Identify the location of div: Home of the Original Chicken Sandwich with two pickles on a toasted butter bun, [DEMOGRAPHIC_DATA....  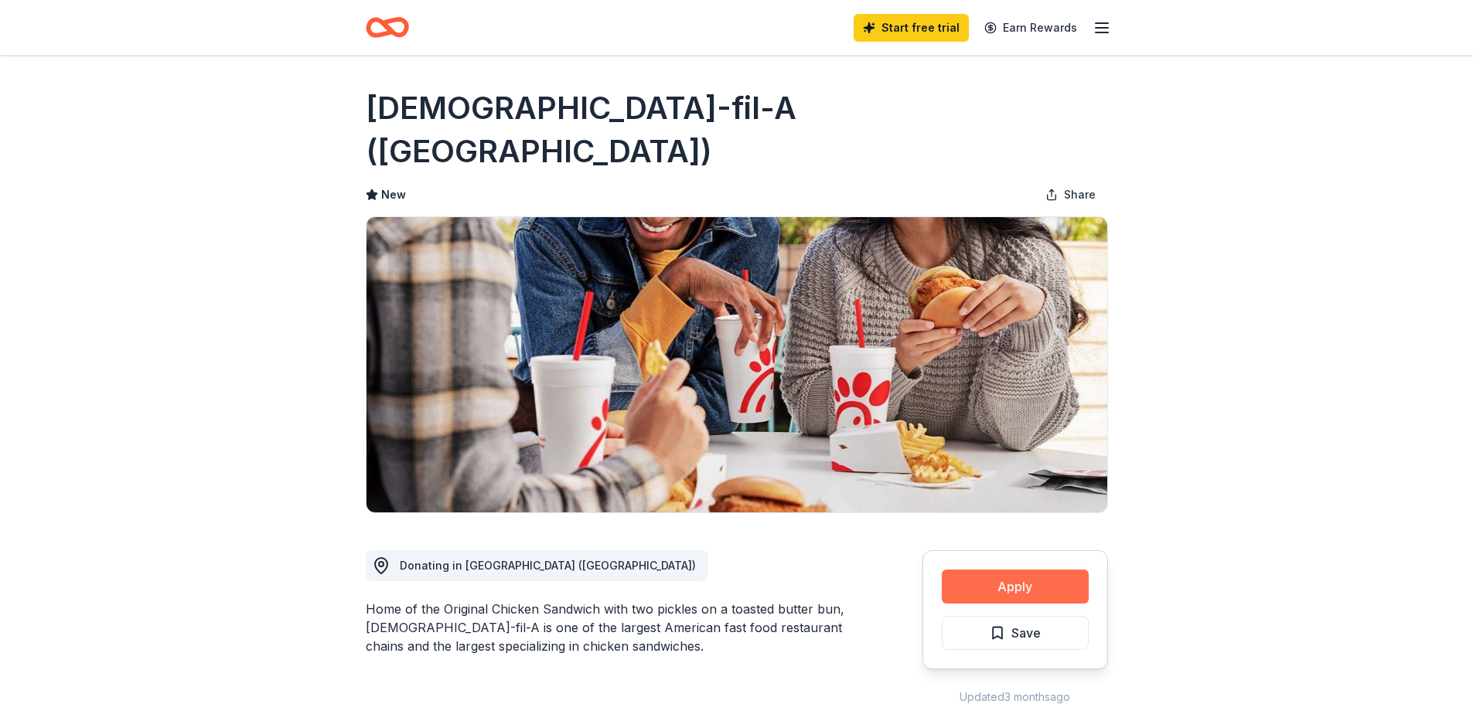
(607, 628).